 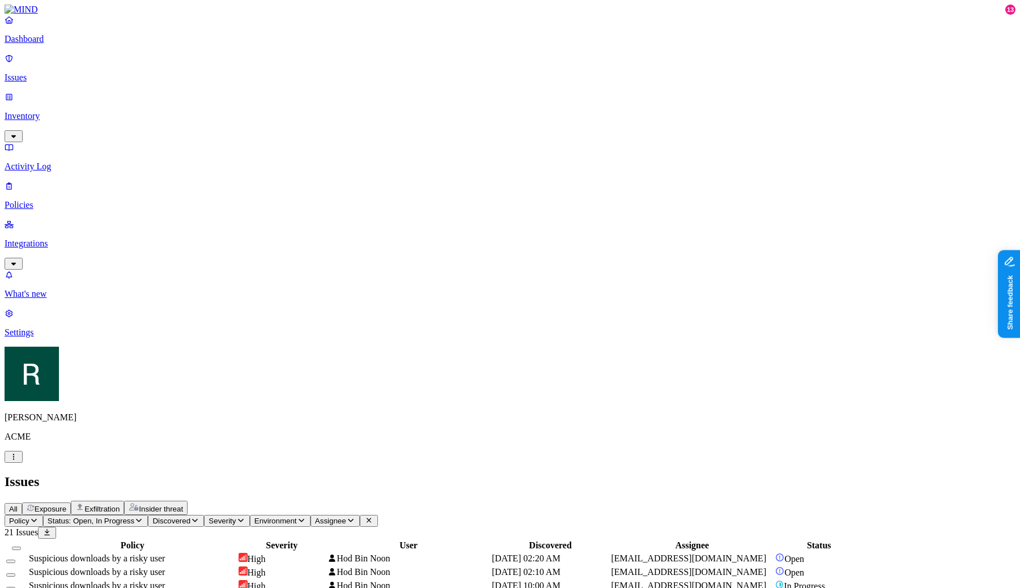 What do you see at coordinates (50, 509) in the screenshot?
I see `span: Exposure` at bounding box center [50, 509].